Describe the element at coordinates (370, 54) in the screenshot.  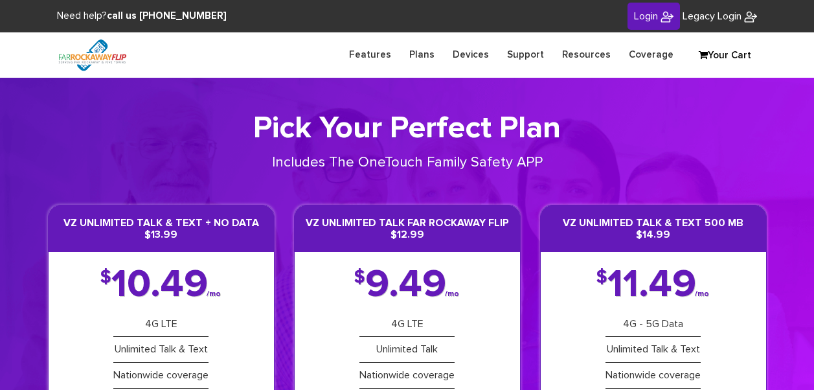
I see `a: Features` at that location.